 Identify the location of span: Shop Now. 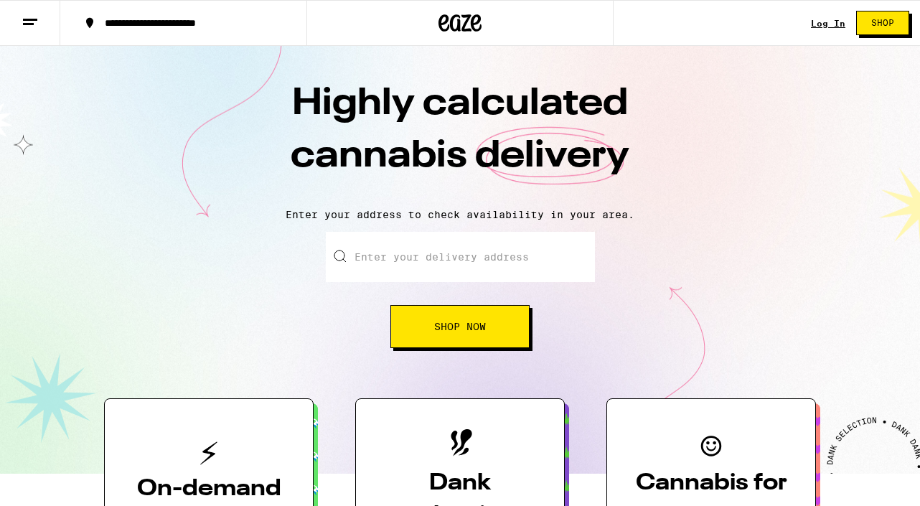
(460, 326).